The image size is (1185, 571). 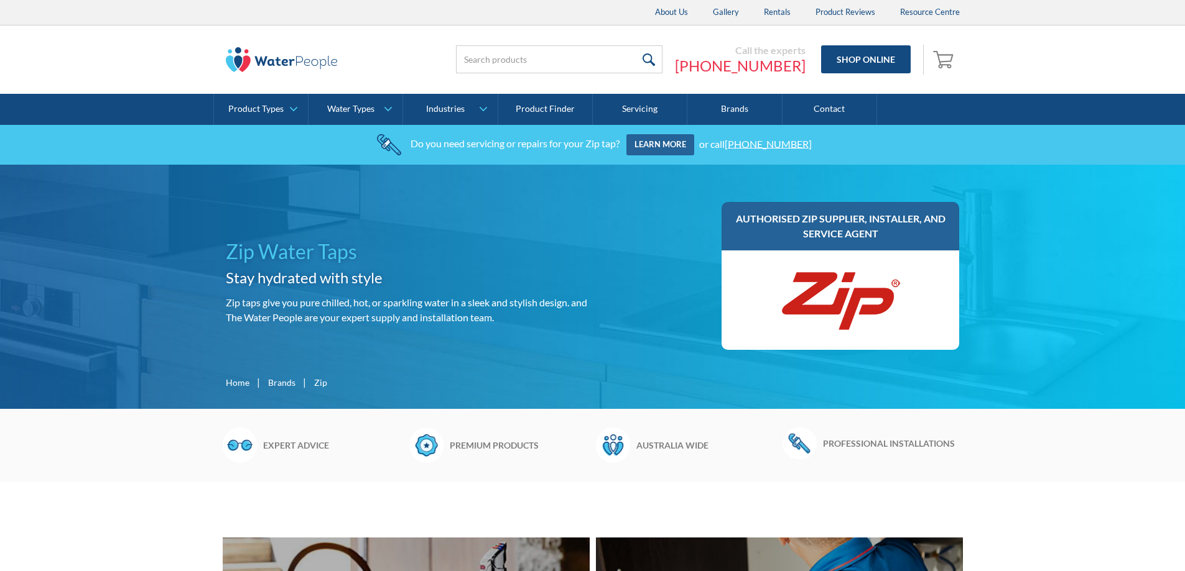 What do you see at coordinates (407, 310) in the screenshot?
I see `p: Zip taps give you pure chilled, hot, or sparkling water in a sleek and stylish design. and The Wa...` at bounding box center [407, 310].